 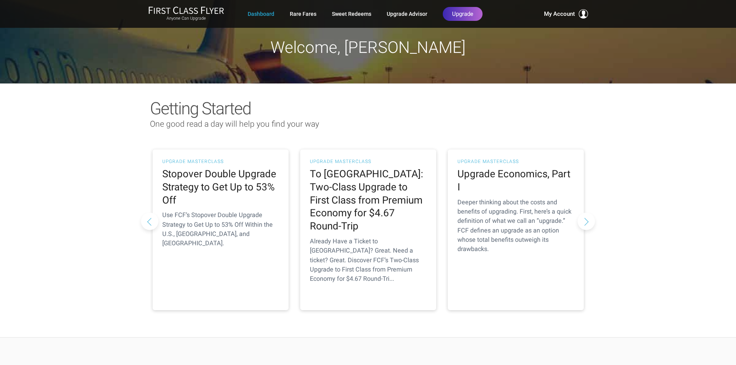 What do you see at coordinates (150, 221) in the screenshot?
I see `button: Previous slide` at bounding box center [150, 221].